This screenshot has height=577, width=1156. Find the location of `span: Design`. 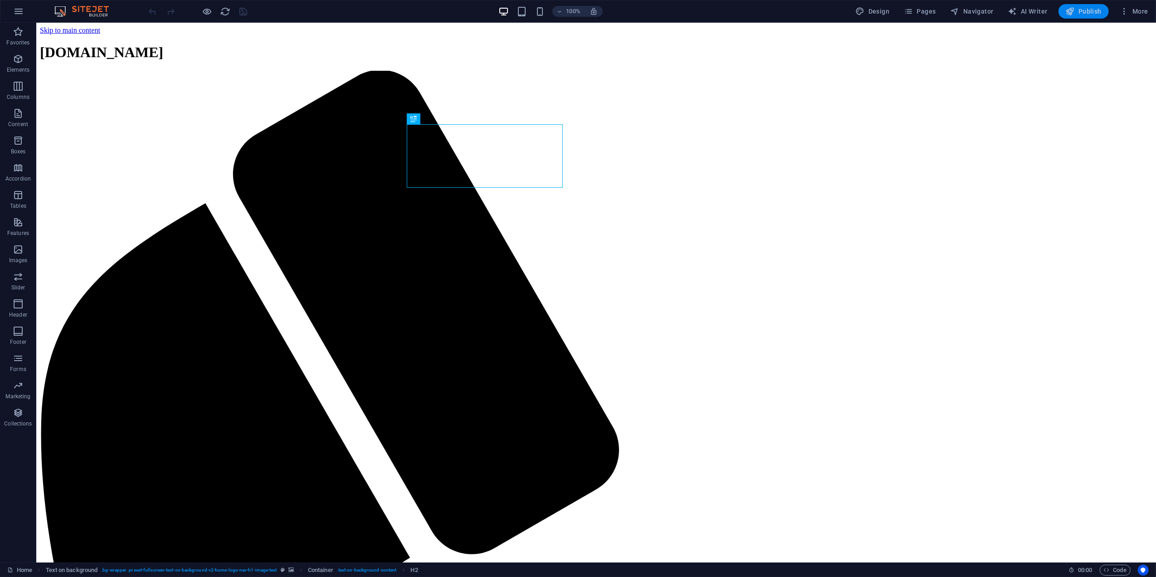

span: Design is located at coordinates (873, 11).